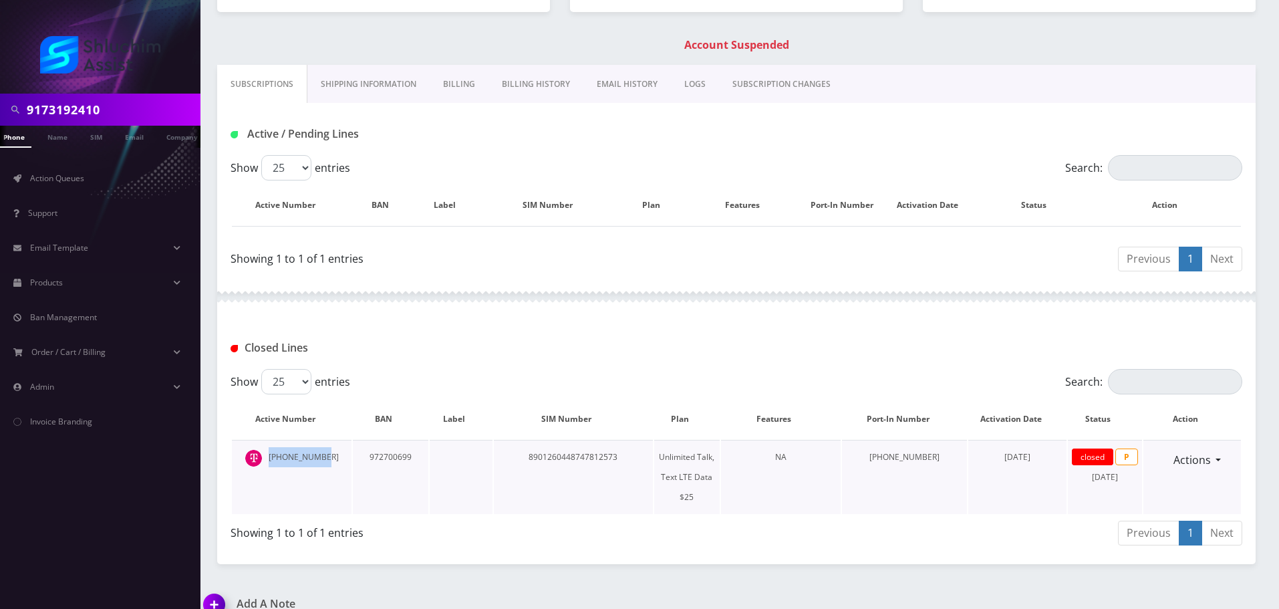 This screenshot has height=609, width=1279. I want to click on th: Active Number: activate to sort column ascending, so click(291, 205).